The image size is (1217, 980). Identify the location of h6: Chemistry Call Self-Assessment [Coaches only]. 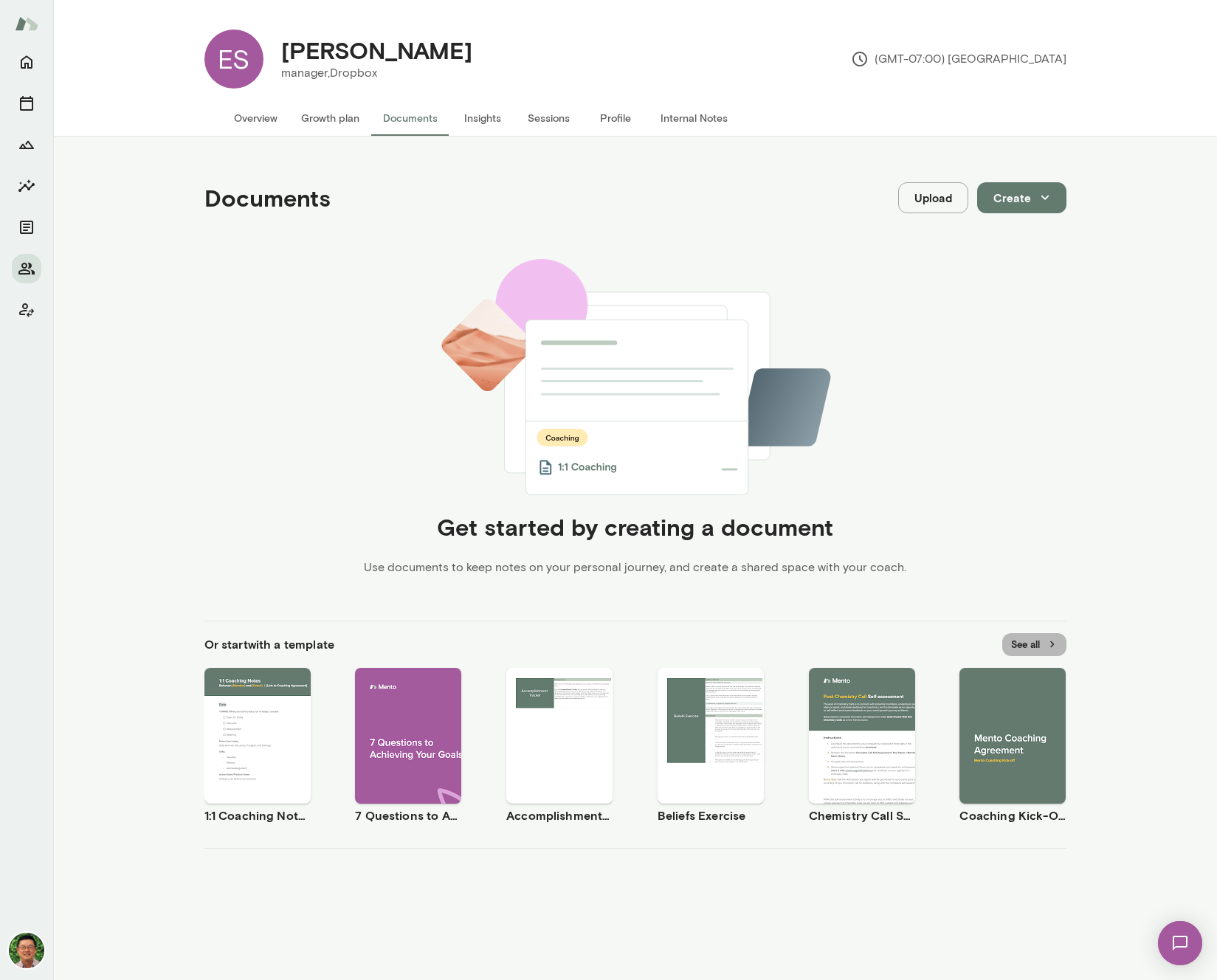
(862, 816).